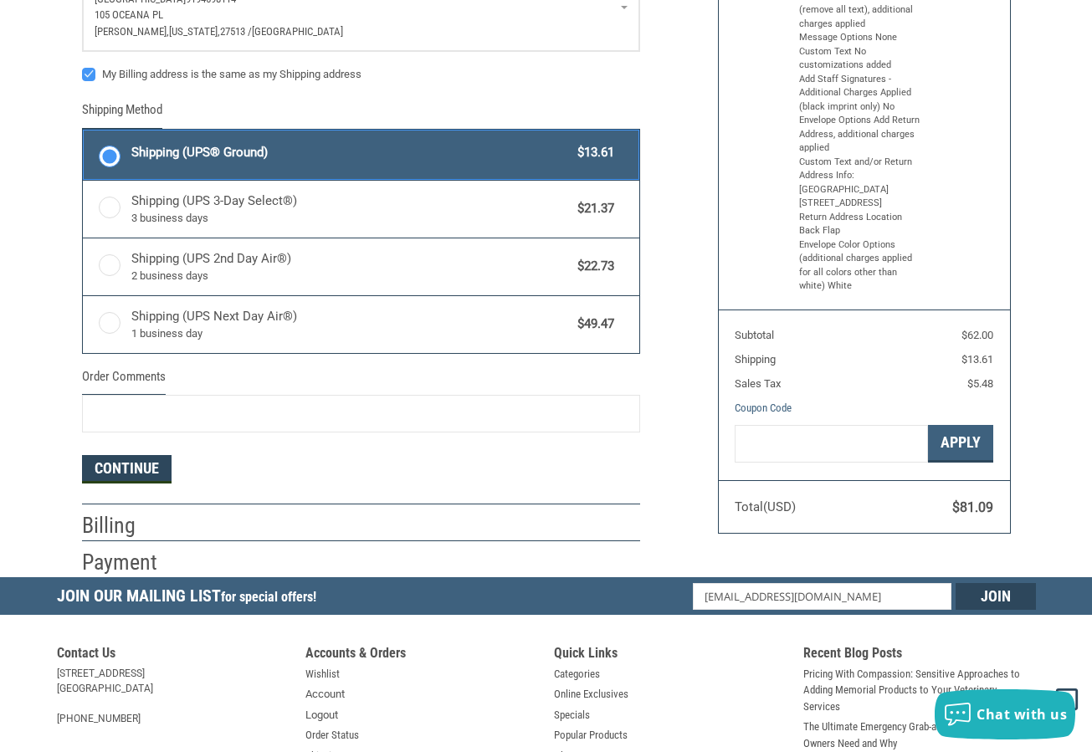 The height and width of the screenshot is (752, 1092). Describe the element at coordinates (919, 690) in the screenshot. I see `a: Pricing With Compassion: Sensitive Approaches to Adding Memorial Products to Your Veterinary Serv...` at that location.